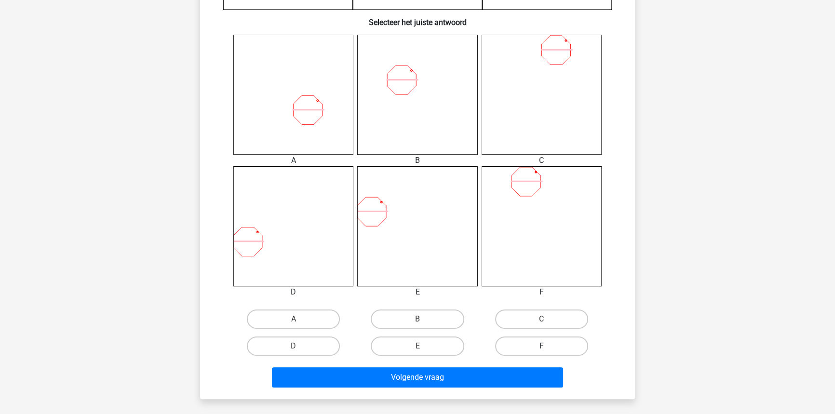  Describe the element at coordinates (293, 346) in the screenshot. I see `label: D` at that location.